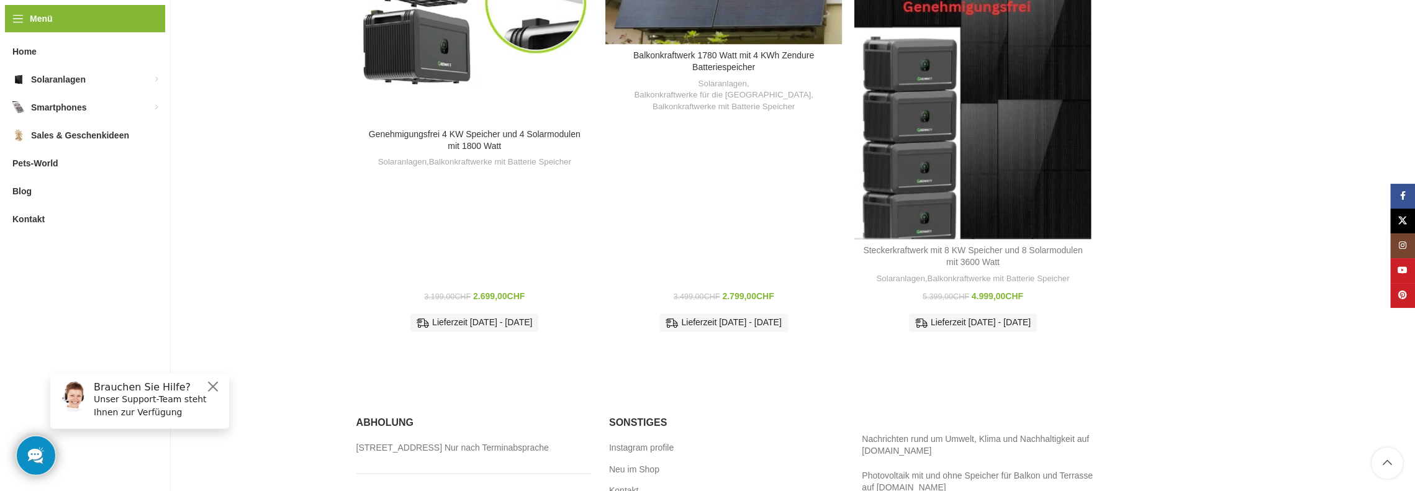  What do you see at coordinates (58, 107) in the screenshot?
I see `span: Smartphones` at bounding box center [58, 107].